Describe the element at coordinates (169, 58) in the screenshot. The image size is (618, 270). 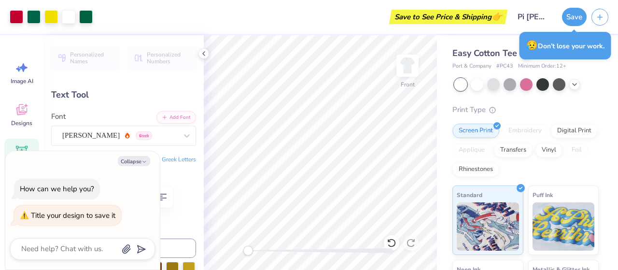
I see `span: Personalized Numbers` at that location.